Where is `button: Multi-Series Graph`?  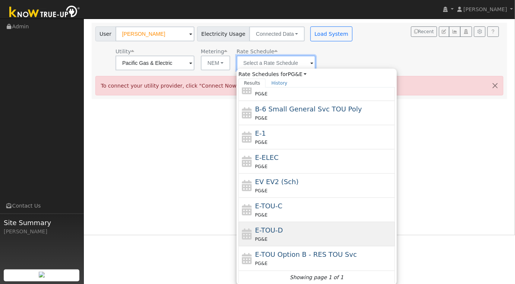 button: Multi-Series Graph is located at coordinates (455, 32).